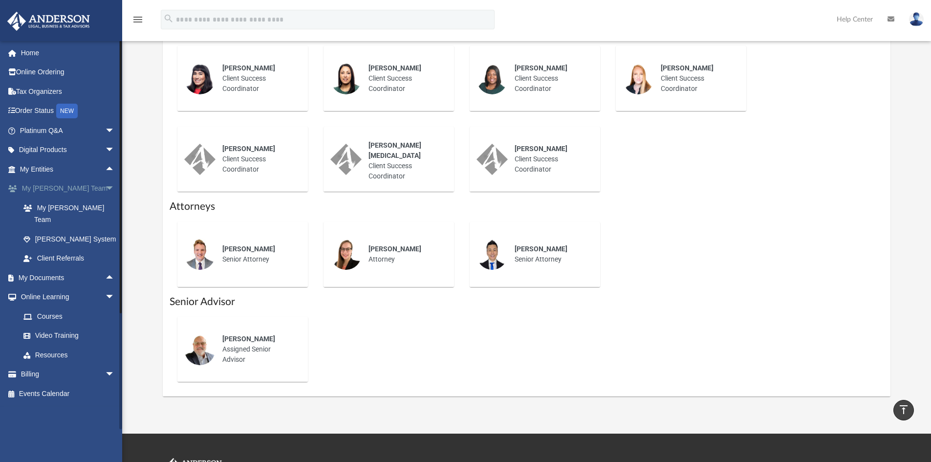 This screenshot has height=462, width=931. I want to click on a: Online Learningarrow_drop_down, so click(65, 297).